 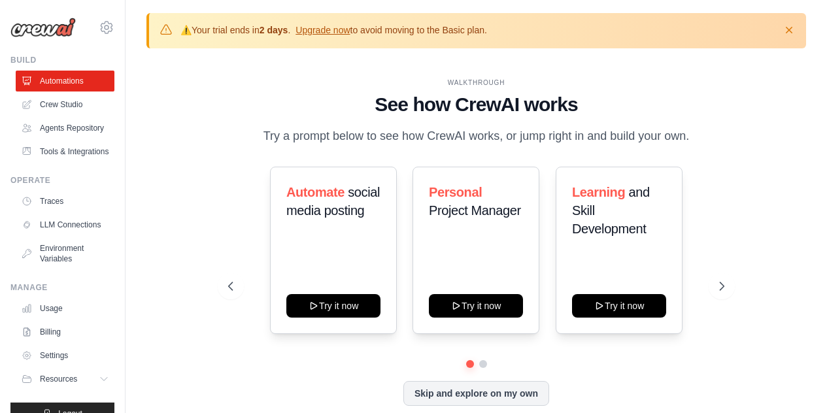 I want to click on div: WALKTHROUGH, so click(x=476, y=82).